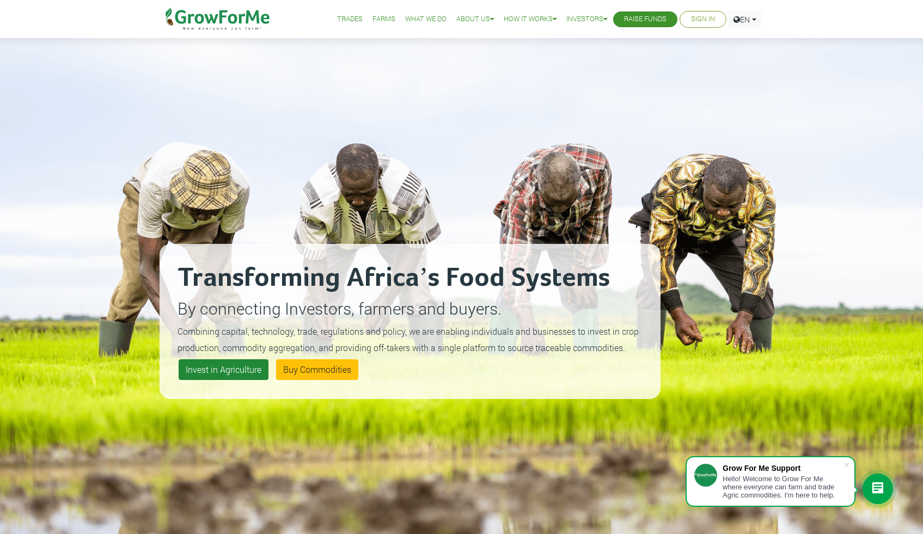 The image size is (923, 534). What do you see at coordinates (384, 19) in the screenshot?
I see `a: Farms` at bounding box center [384, 19].